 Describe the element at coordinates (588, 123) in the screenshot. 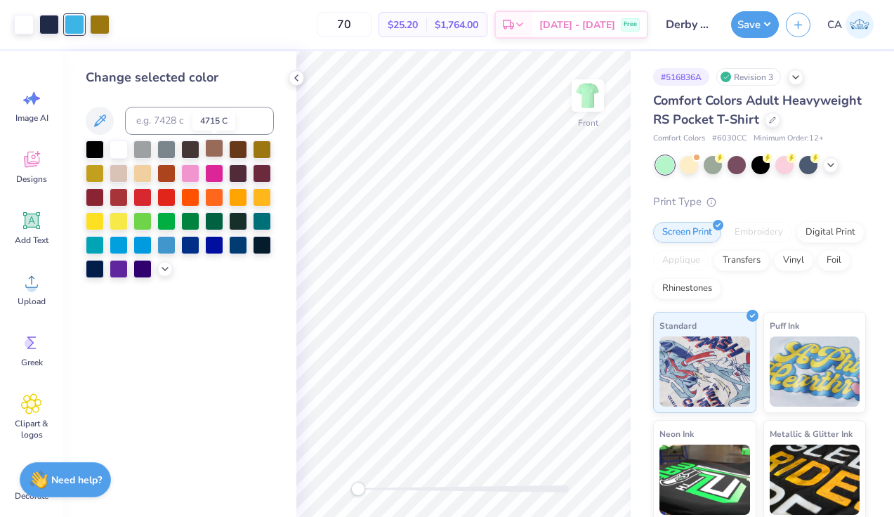

I see `div: Front` at that location.